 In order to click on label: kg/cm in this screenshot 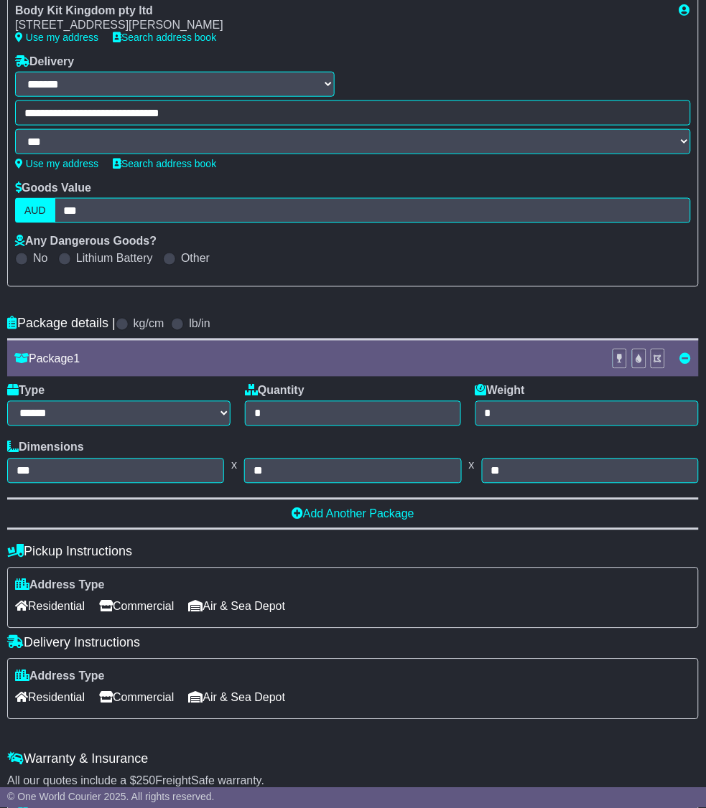, I will do `click(149, 324)`.